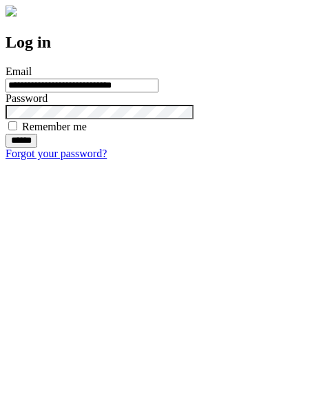 This screenshot has height=411, width=310. I want to click on label: Remember me, so click(54, 126).